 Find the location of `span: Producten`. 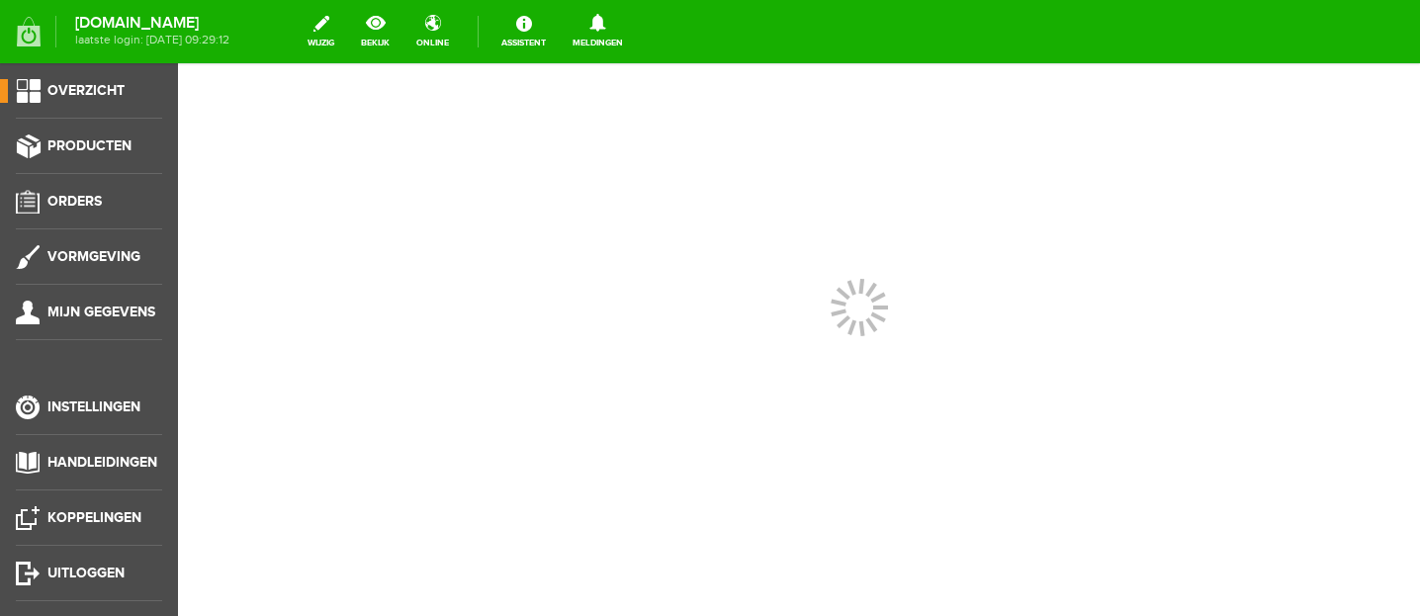

span: Producten is located at coordinates (89, 145).